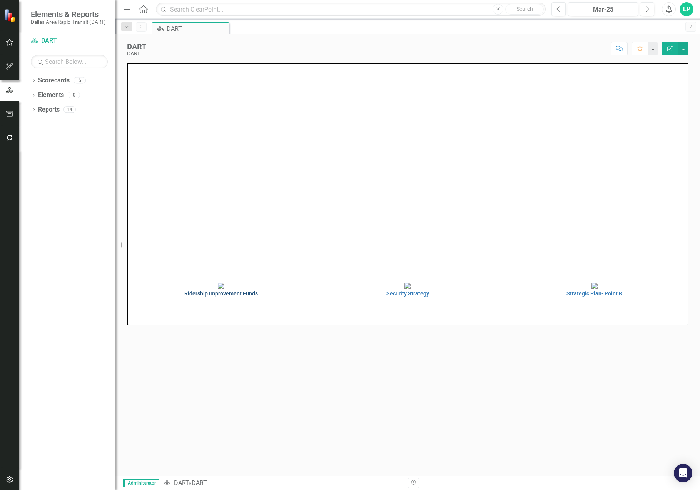 The image size is (700, 490). Describe the element at coordinates (68, 14) in the screenshot. I see `span: Elements & Reports` at that location.